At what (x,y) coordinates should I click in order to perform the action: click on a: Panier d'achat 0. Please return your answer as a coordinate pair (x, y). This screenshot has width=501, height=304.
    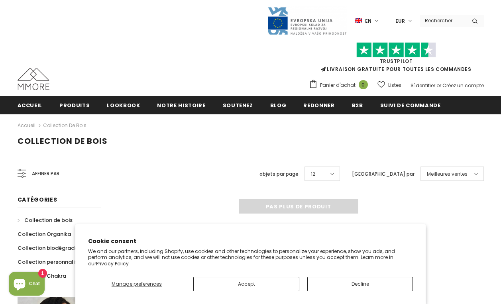
    Looking at the image, I should click on (340, 85).